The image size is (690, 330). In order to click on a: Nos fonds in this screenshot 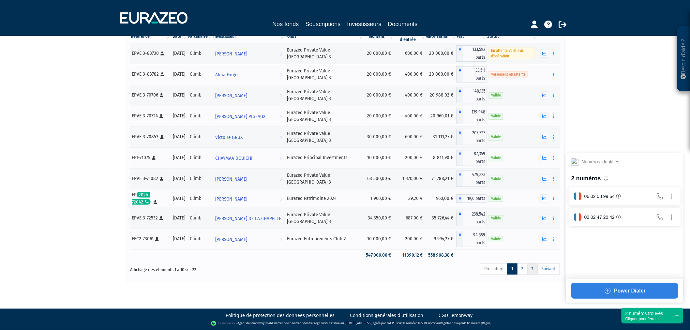, I will do `click(285, 24)`.